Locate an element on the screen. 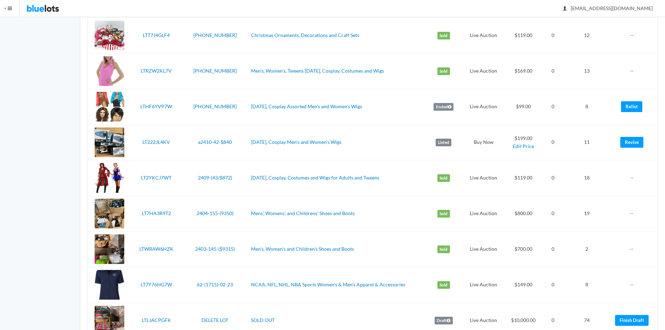  a: Edit Price is located at coordinates (524, 146).